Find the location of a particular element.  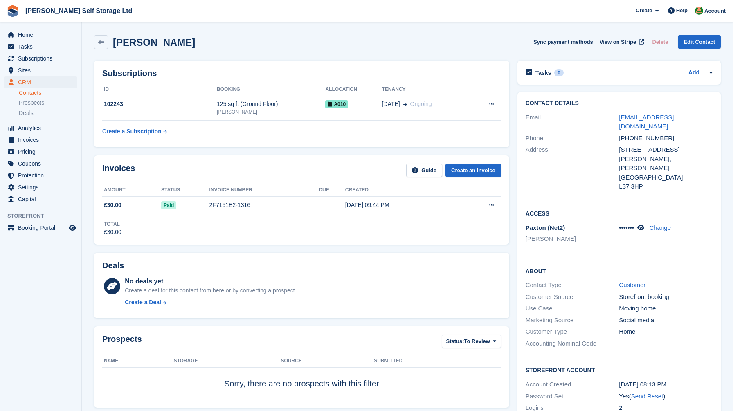

div: Password Set is located at coordinates (572, 396).